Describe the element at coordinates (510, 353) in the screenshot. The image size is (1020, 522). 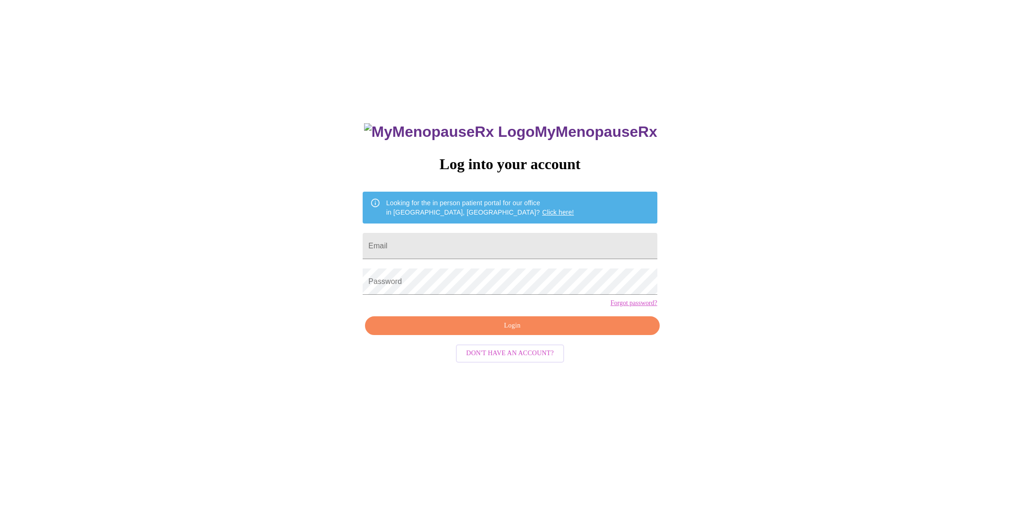
I see `span: Don't have an account?` at that location.